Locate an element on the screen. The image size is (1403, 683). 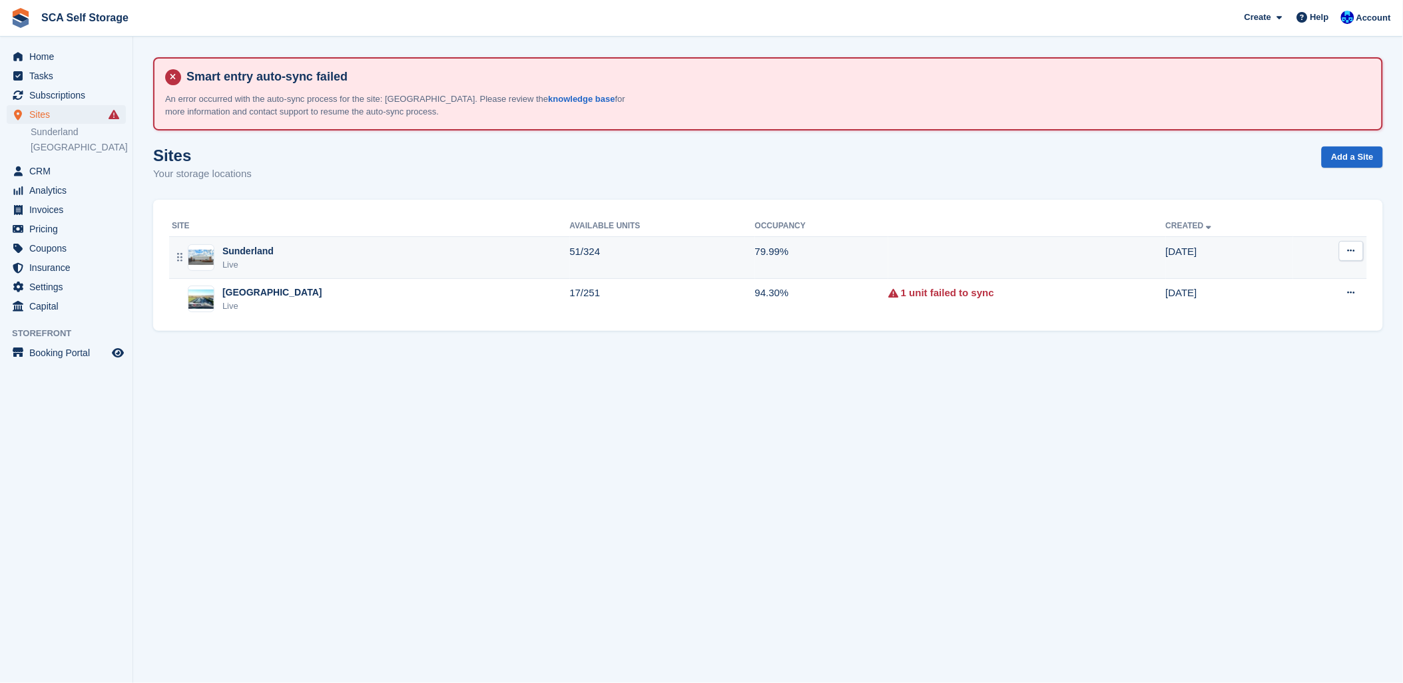
span: Storefront is located at coordinates (72, 333).